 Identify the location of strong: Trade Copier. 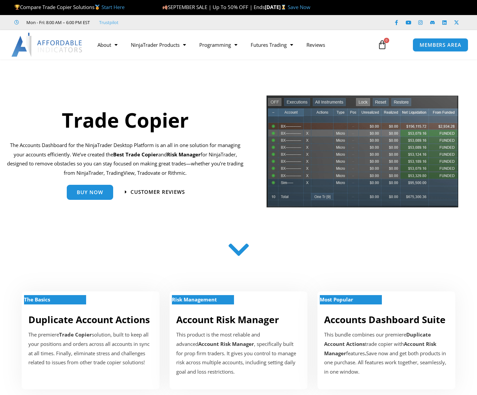
(75, 334).